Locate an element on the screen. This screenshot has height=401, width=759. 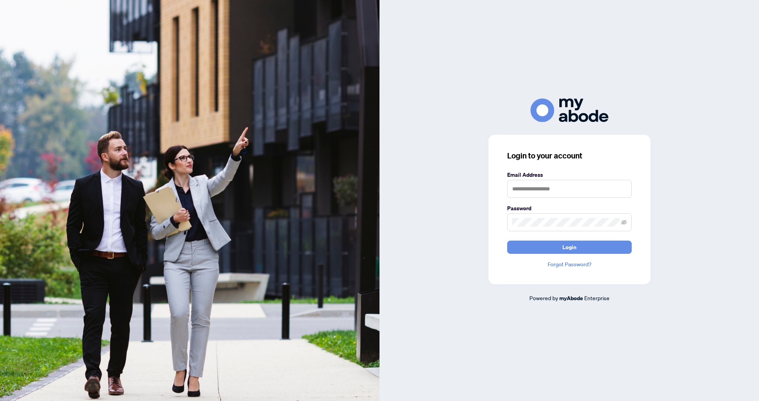
span: Enterprise is located at coordinates (597, 298).